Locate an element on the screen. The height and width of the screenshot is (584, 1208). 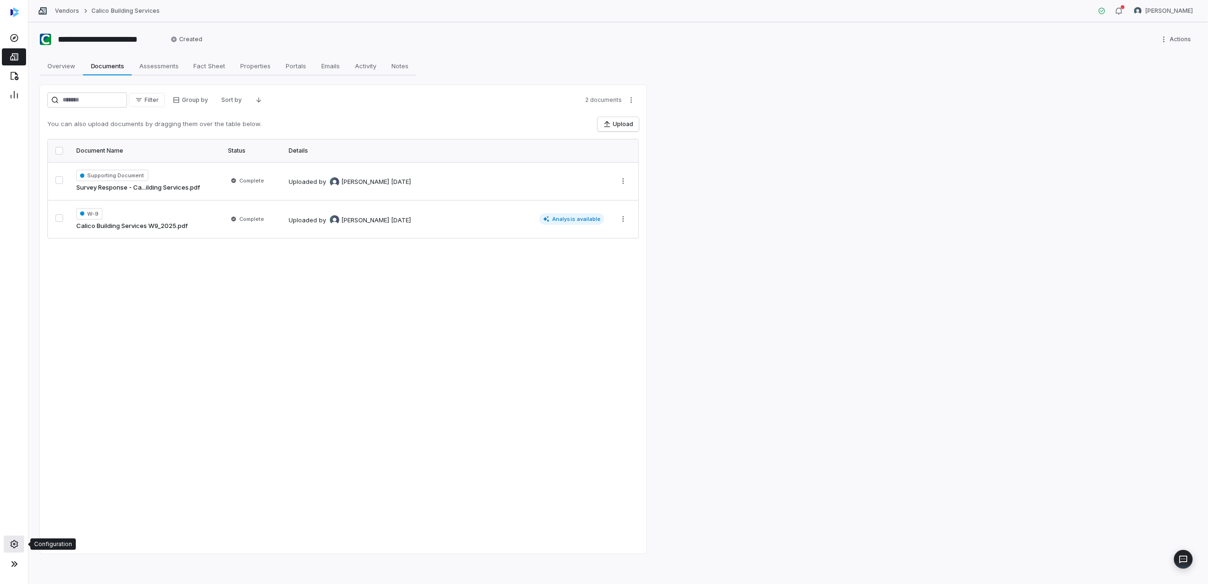
div: Status is located at coordinates (253, 151).